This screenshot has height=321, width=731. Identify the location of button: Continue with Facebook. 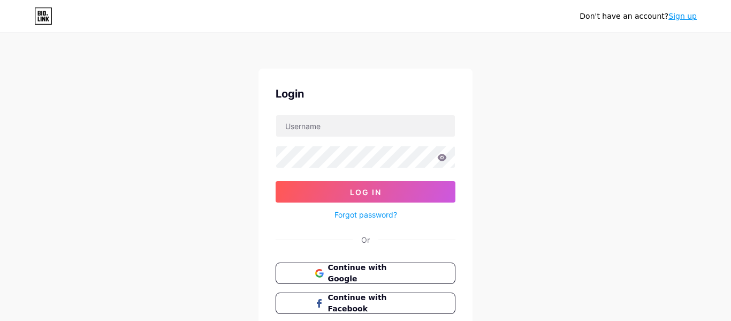
(366, 303).